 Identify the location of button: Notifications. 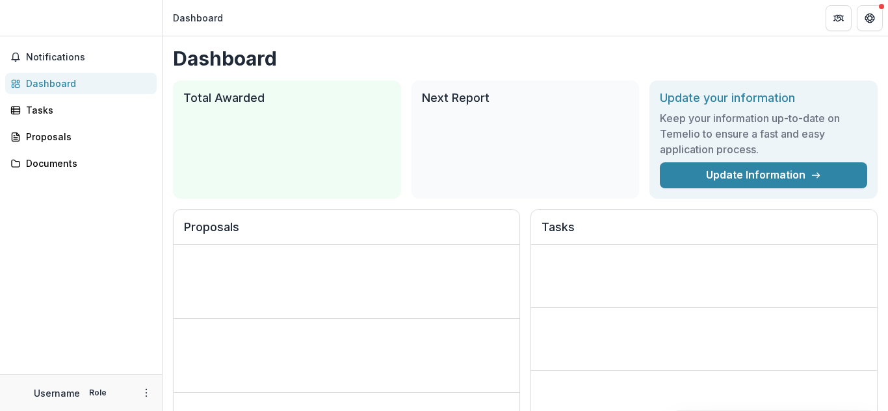
(81, 57).